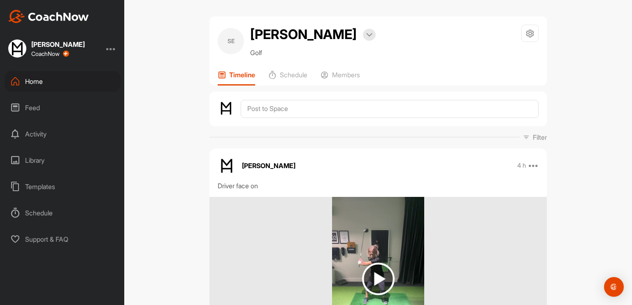 The image size is (632, 305). Describe the element at coordinates (378, 186) in the screenshot. I see `div: Driver face on` at that location.